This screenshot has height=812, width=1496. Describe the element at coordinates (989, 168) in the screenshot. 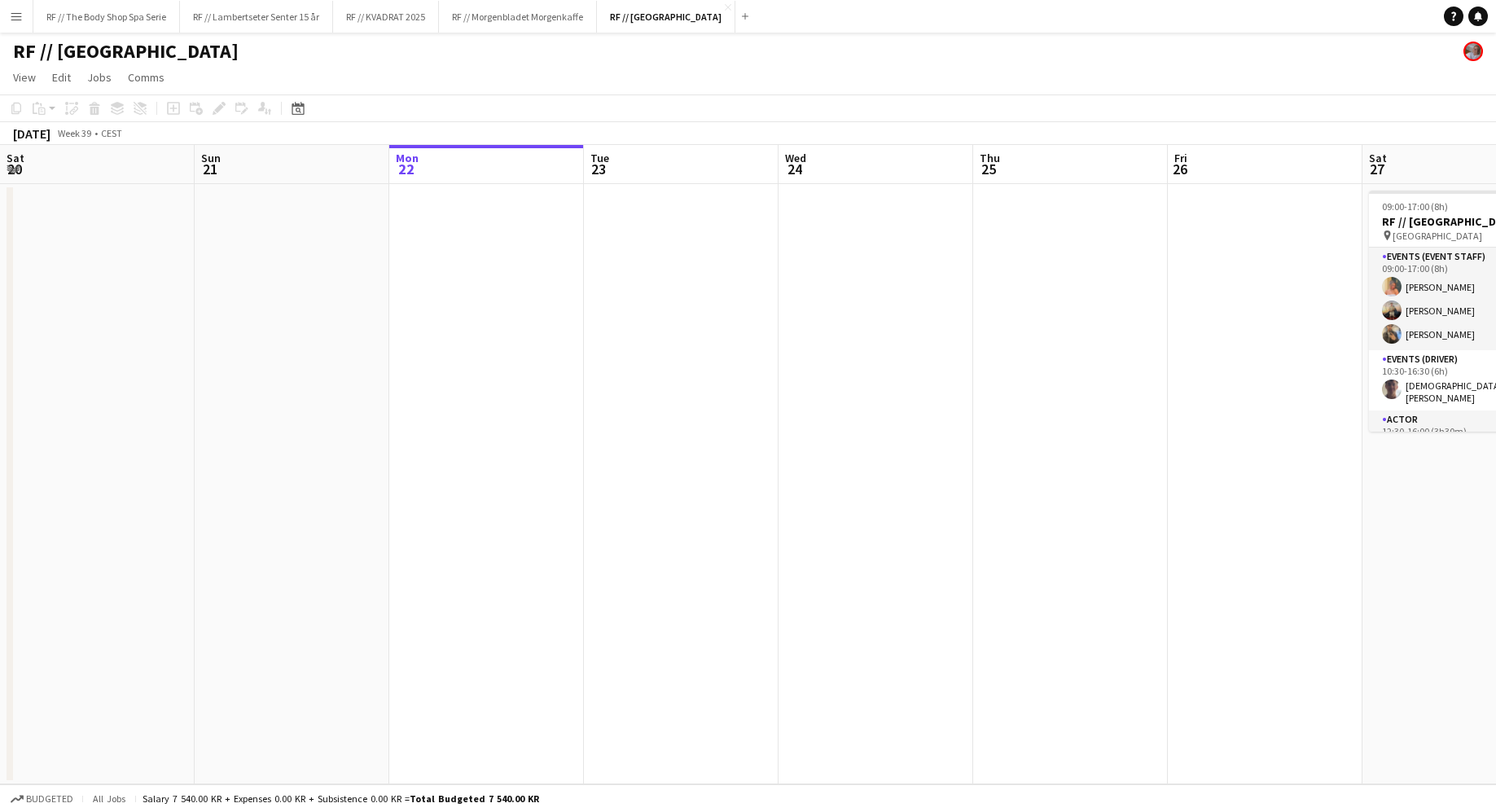

I see `span: 25` at that location.